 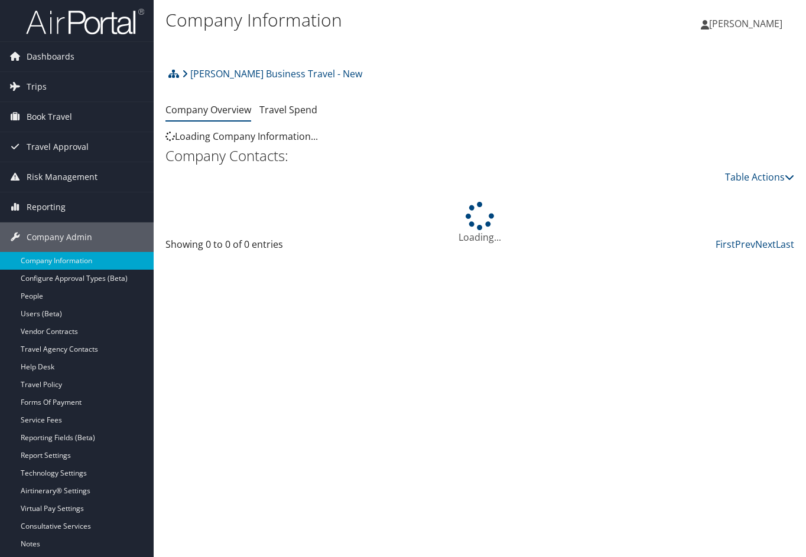 I want to click on h2: Company Contacts:, so click(x=480, y=156).